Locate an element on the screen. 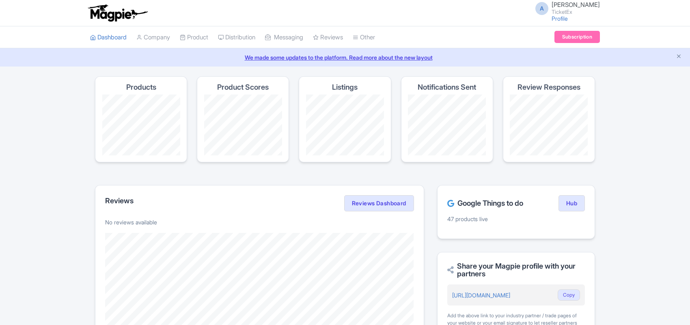 The image size is (690, 325). h4: Product Scores is located at coordinates (243, 87).